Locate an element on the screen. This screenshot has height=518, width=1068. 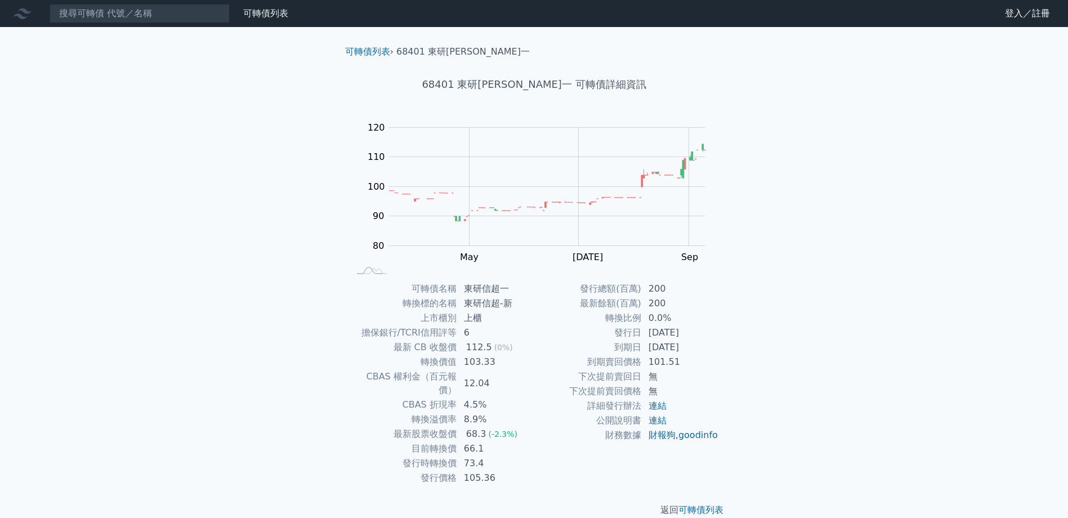
td: CBAS 權利金（百元報價） is located at coordinates (403, 383).